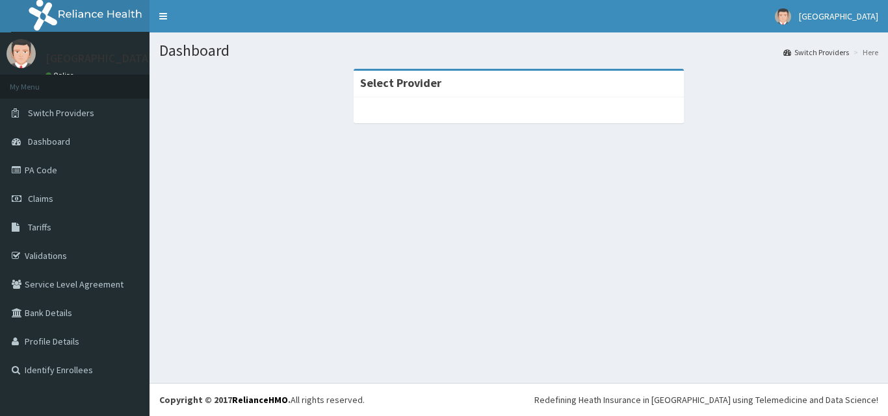 The image size is (888, 416). Describe the element at coordinates (40, 199) in the screenshot. I see `span: Claims` at that location.